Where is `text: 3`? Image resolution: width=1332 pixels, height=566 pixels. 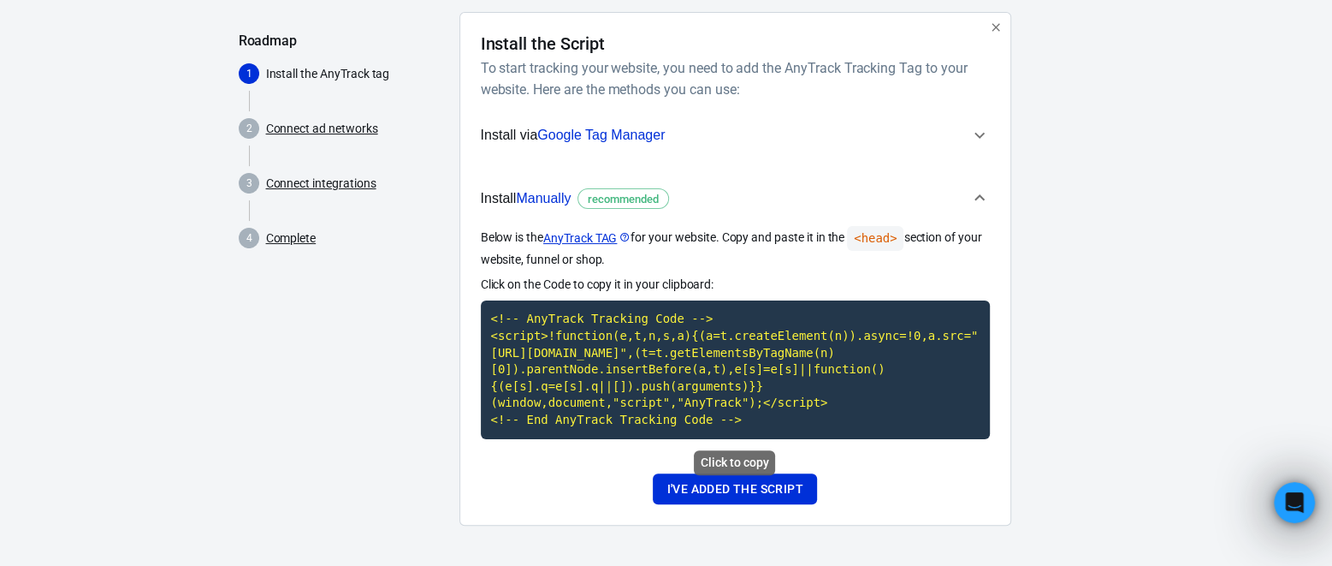
text: 3 is located at coordinates (248, 183).